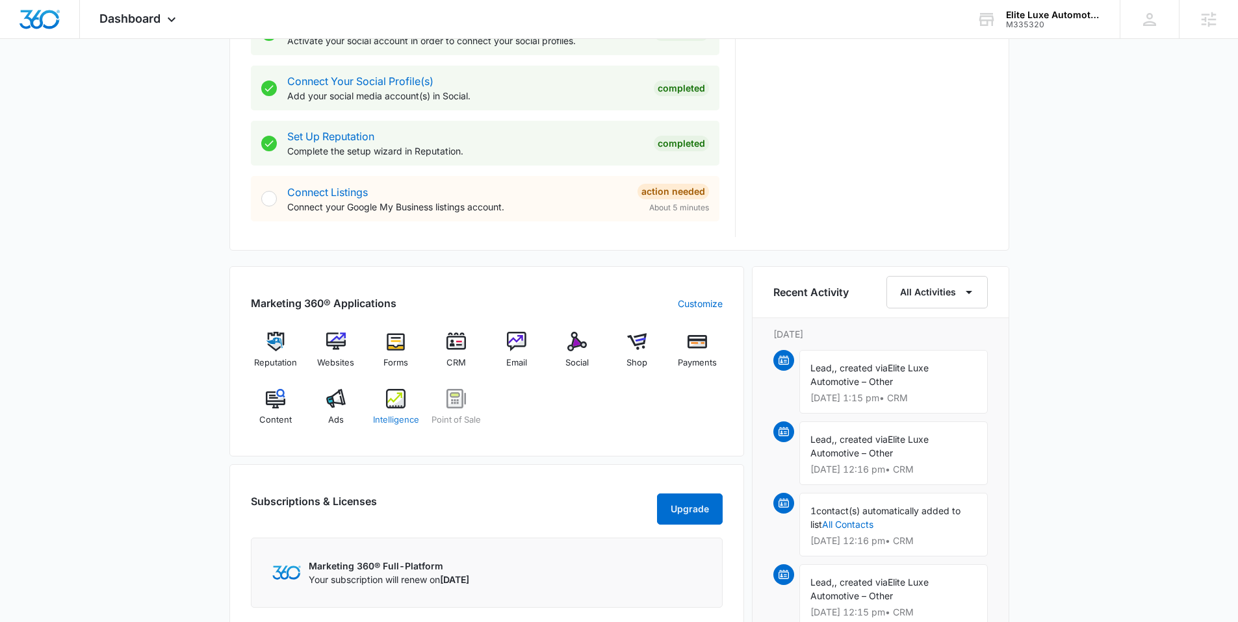 This screenshot has height=622, width=1238. What do you see at coordinates (276, 363) in the screenshot?
I see `span: Reputation` at bounding box center [276, 363].